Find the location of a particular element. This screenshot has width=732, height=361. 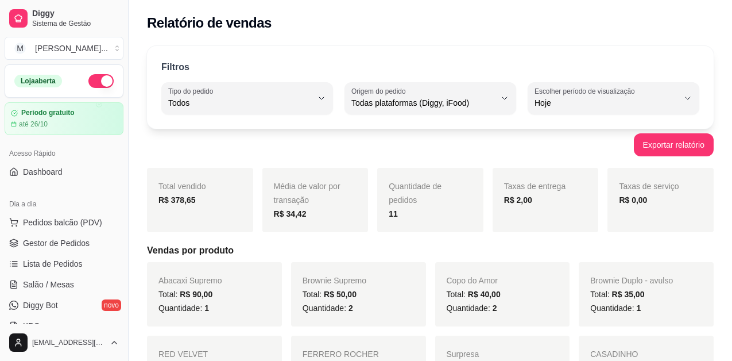

span: Abacaxi Supremo is located at coordinates (190, 280).